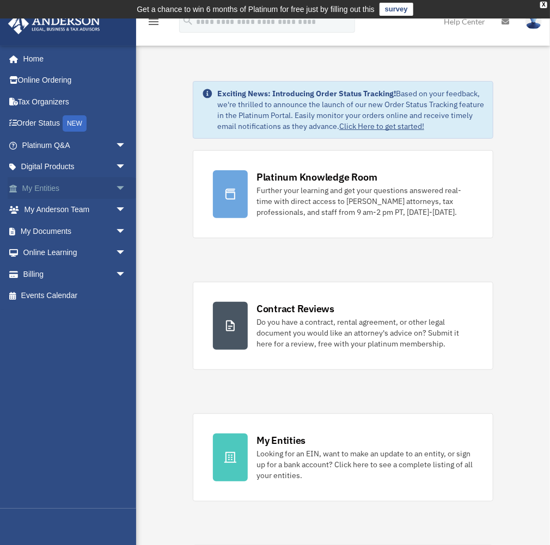 The height and width of the screenshot is (545, 550). What do you see at coordinates (188, 21) in the screenshot?
I see `i: search` at bounding box center [188, 21].